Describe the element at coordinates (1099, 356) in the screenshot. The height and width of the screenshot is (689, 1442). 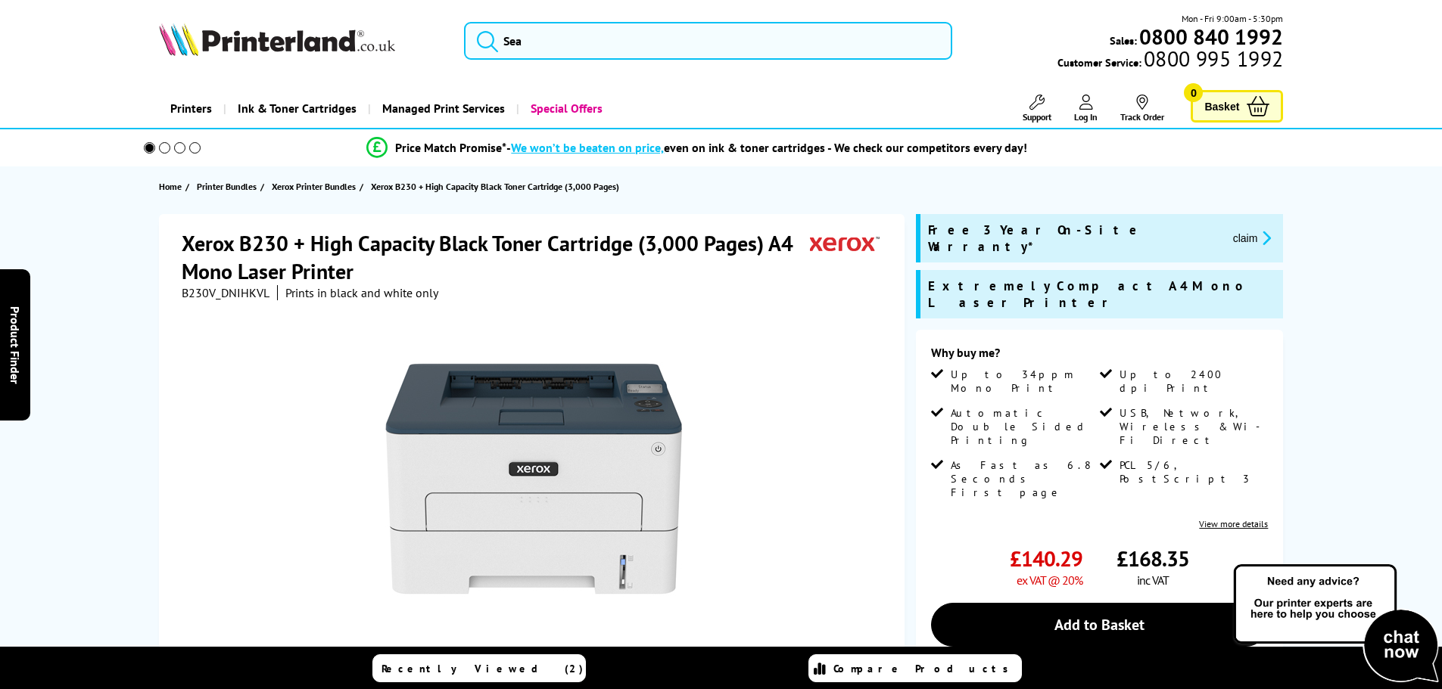
I see `div: Why buy me?` at that location.